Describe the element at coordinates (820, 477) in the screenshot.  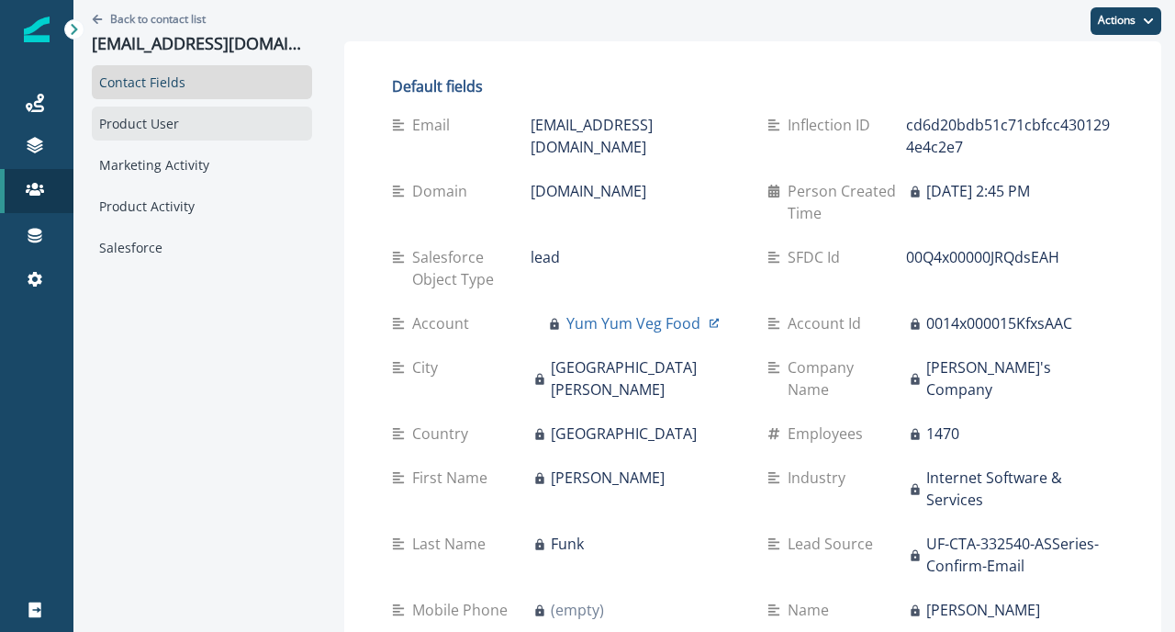
I see `p: Industry` at that location.